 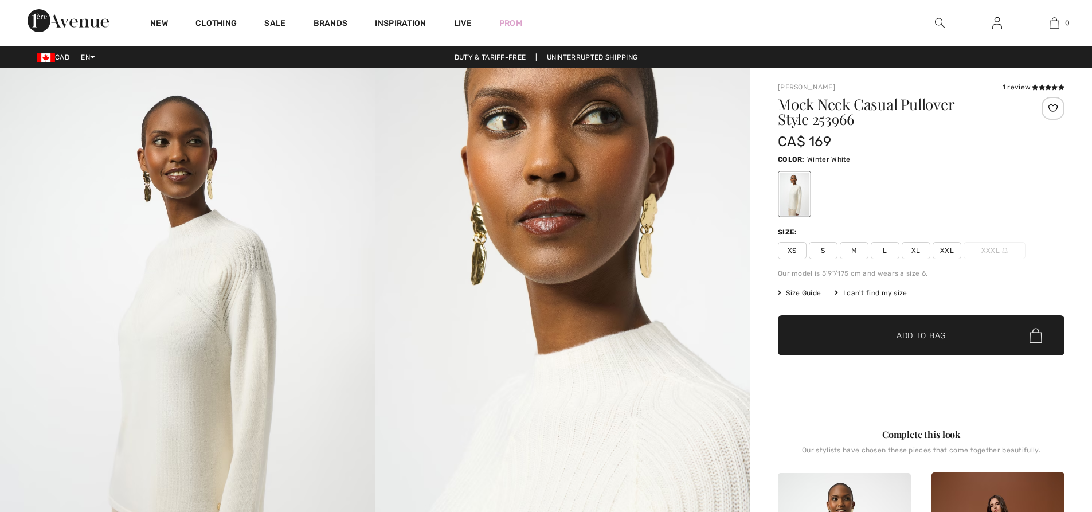 What do you see at coordinates (55, 57) in the screenshot?
I see `span: CAD` at bounding box center [55, 57].